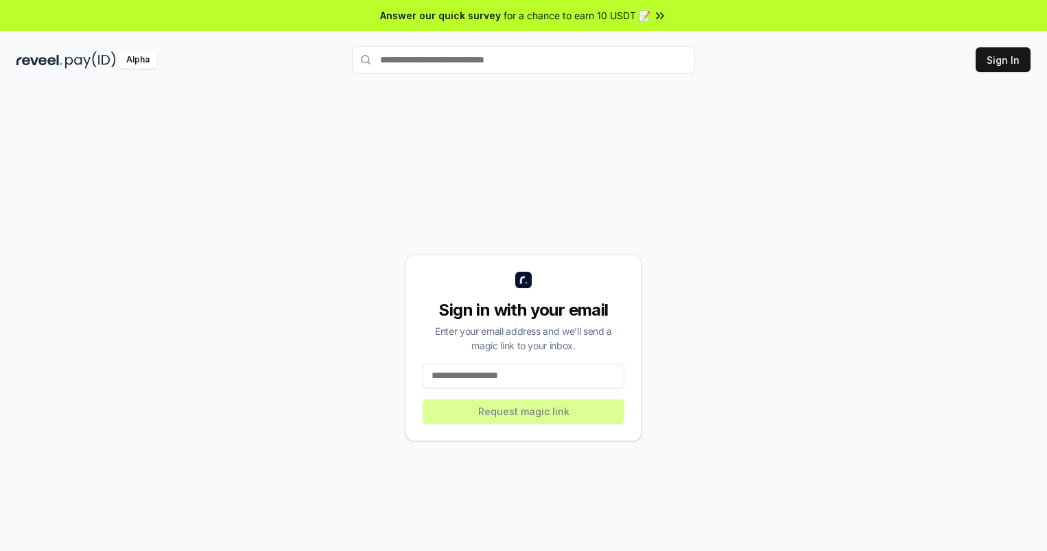  What do you see at coordinates (523, 310) in the screenshot?
I see `div: Sign in with your email` at bounding box center [523, 310].